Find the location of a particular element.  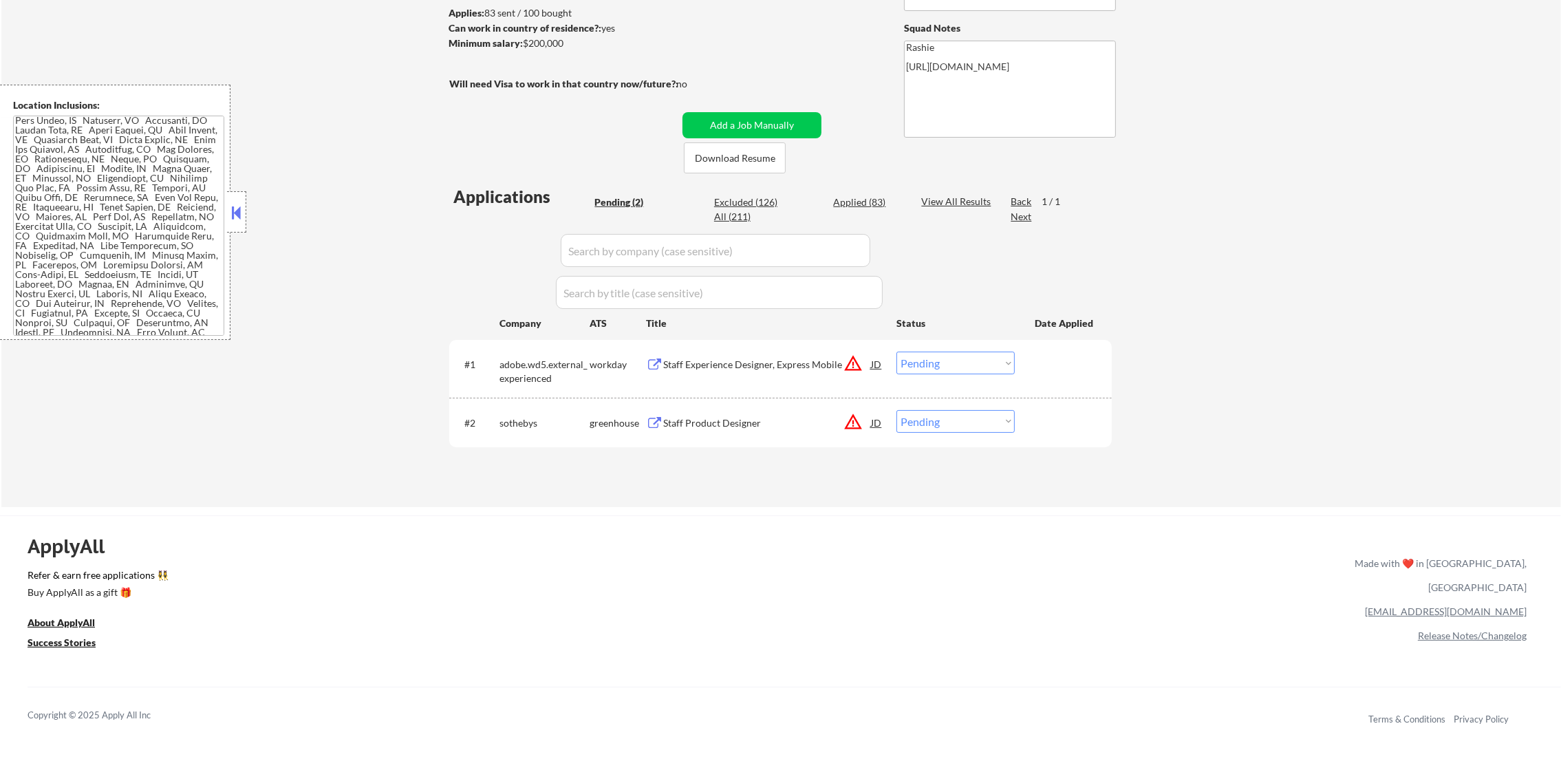

strong: Will need Visa to work in that country now/future?: is located at coordinates (563, 83).